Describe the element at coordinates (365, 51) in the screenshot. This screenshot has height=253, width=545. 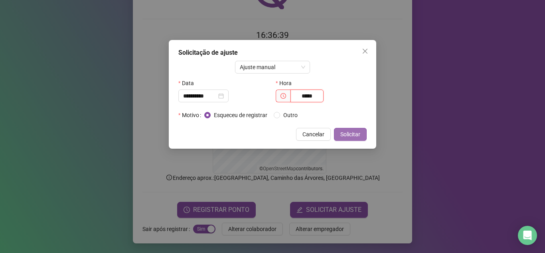
I see `span: close` at that location.